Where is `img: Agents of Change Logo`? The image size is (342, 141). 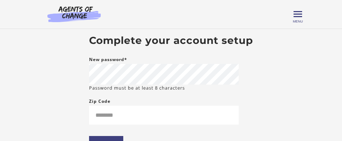 img: Agents of Change Logo is located at coordinates (74, 14).